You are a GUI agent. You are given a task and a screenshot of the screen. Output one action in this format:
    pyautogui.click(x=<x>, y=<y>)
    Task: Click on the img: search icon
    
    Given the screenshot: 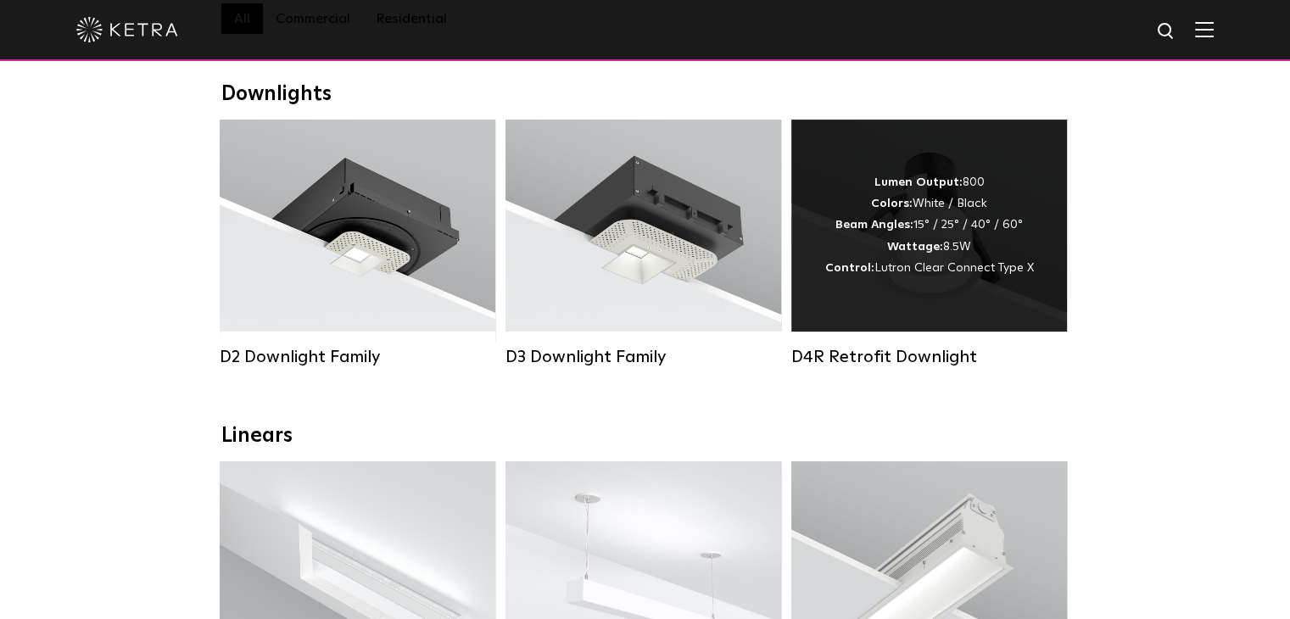 What is the action you would take?
    pyautogui.click(x=1166, y=31)
    